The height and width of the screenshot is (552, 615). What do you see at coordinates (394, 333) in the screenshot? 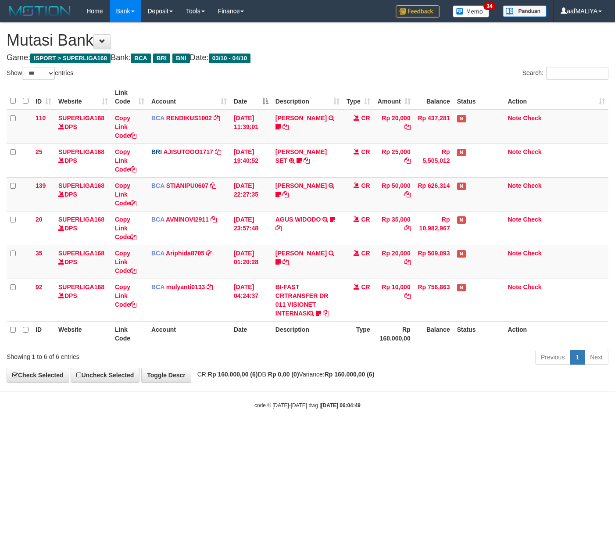
I see `th: Rp 160.000,00` at bounding box center [394, 333].